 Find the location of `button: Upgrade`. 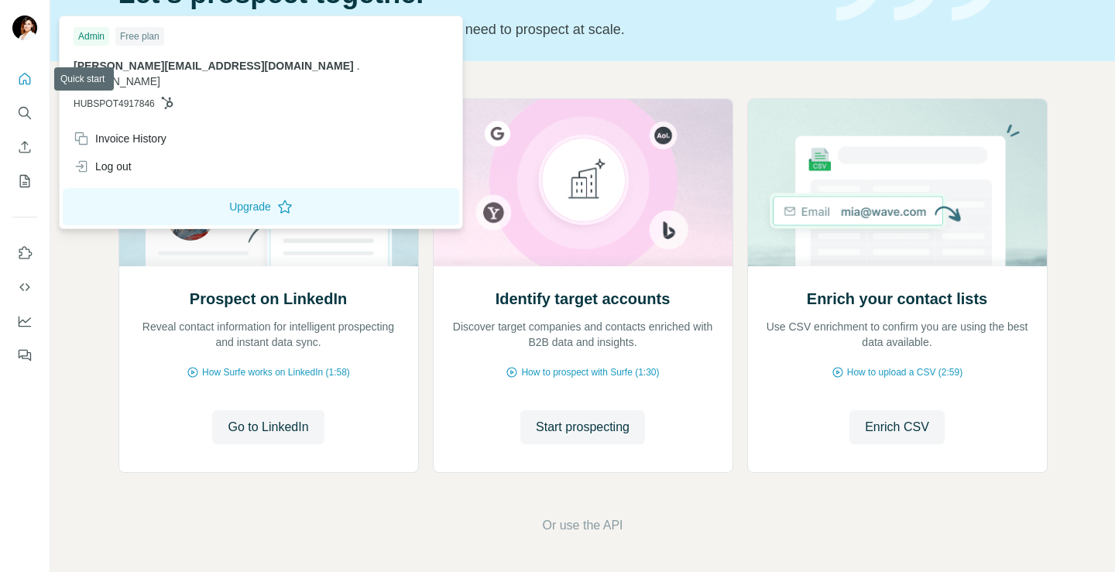

button: Upgrade is located at coordinates (261, 207).